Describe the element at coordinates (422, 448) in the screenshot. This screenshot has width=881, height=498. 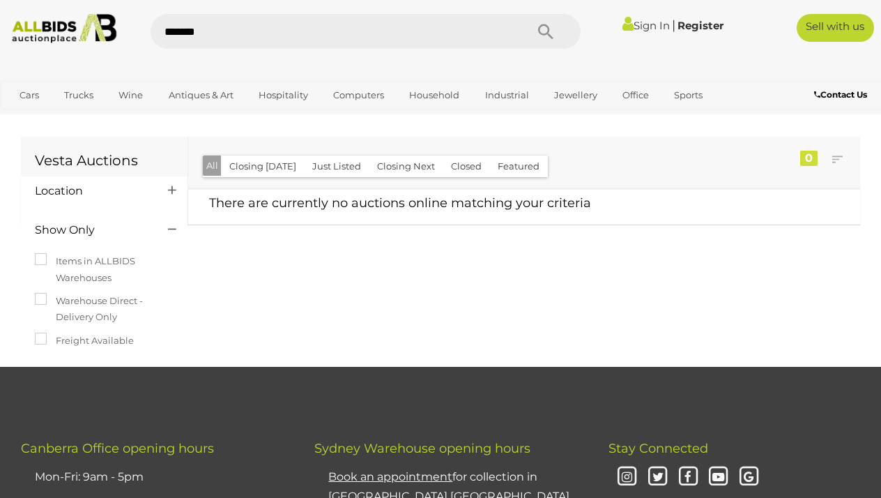
I see `span: Sydney Warehouse opening hours` at that location.